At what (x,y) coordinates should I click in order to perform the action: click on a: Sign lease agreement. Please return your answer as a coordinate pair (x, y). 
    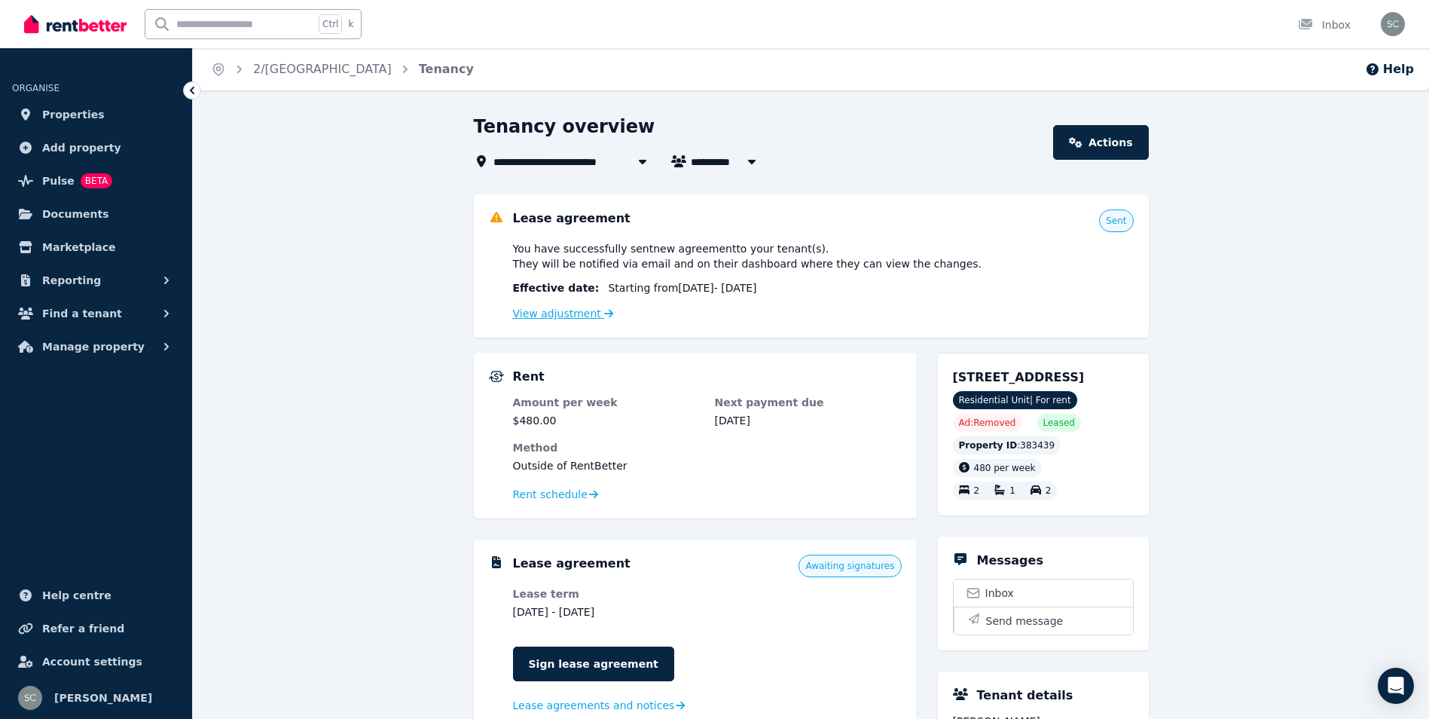
    Looking at the image, I should click on (594, 664).